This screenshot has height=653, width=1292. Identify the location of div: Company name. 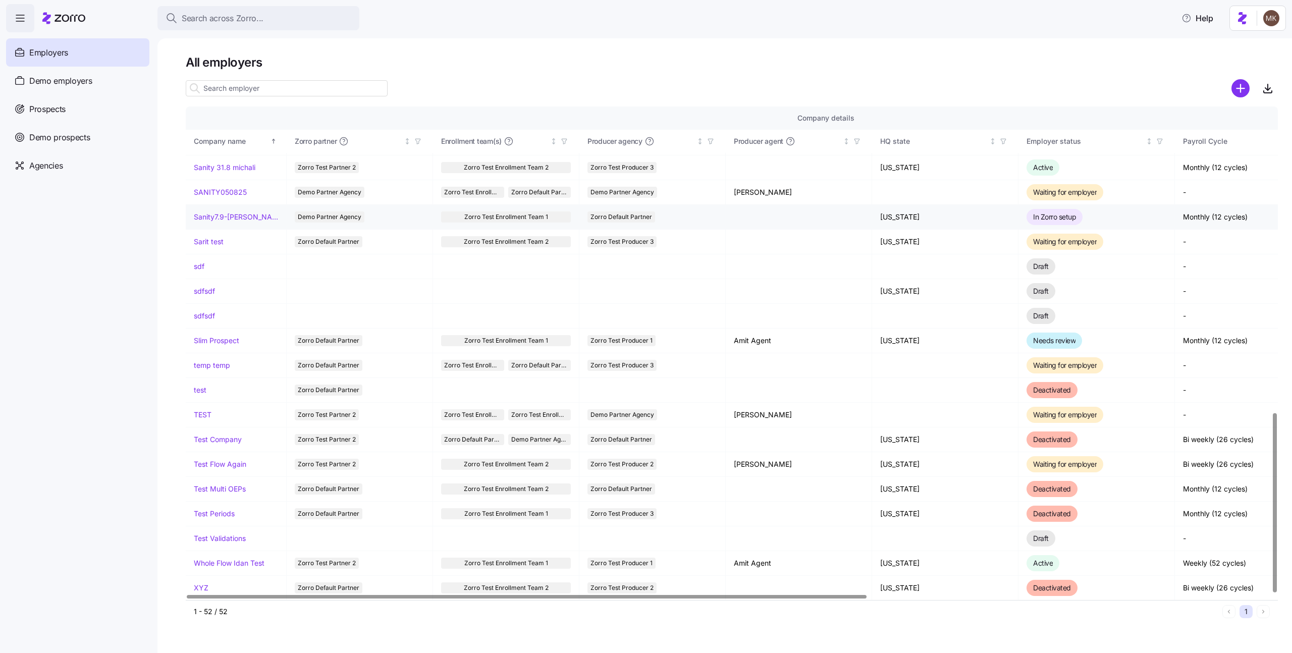
(231, 141).